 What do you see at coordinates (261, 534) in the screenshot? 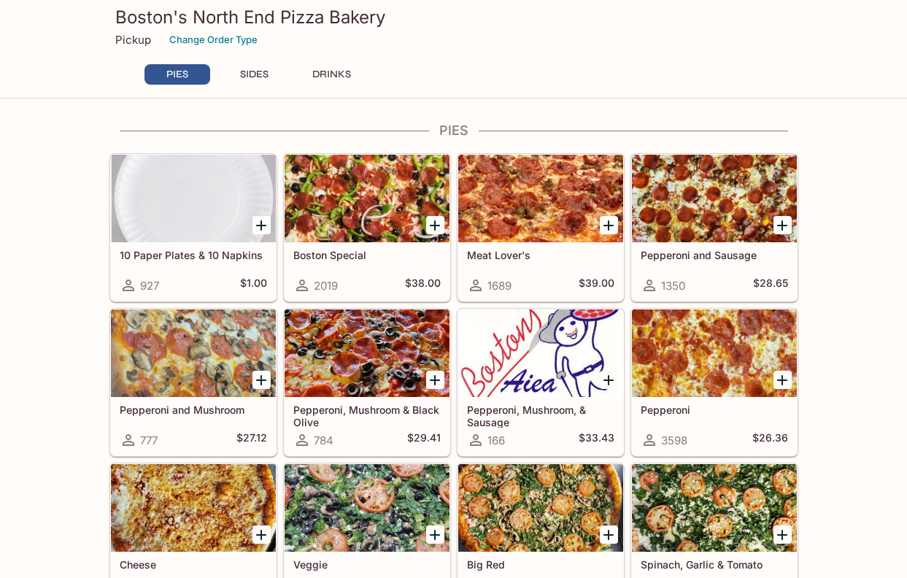
I see `button: Add Cheese` at bounding box center [261, 534].